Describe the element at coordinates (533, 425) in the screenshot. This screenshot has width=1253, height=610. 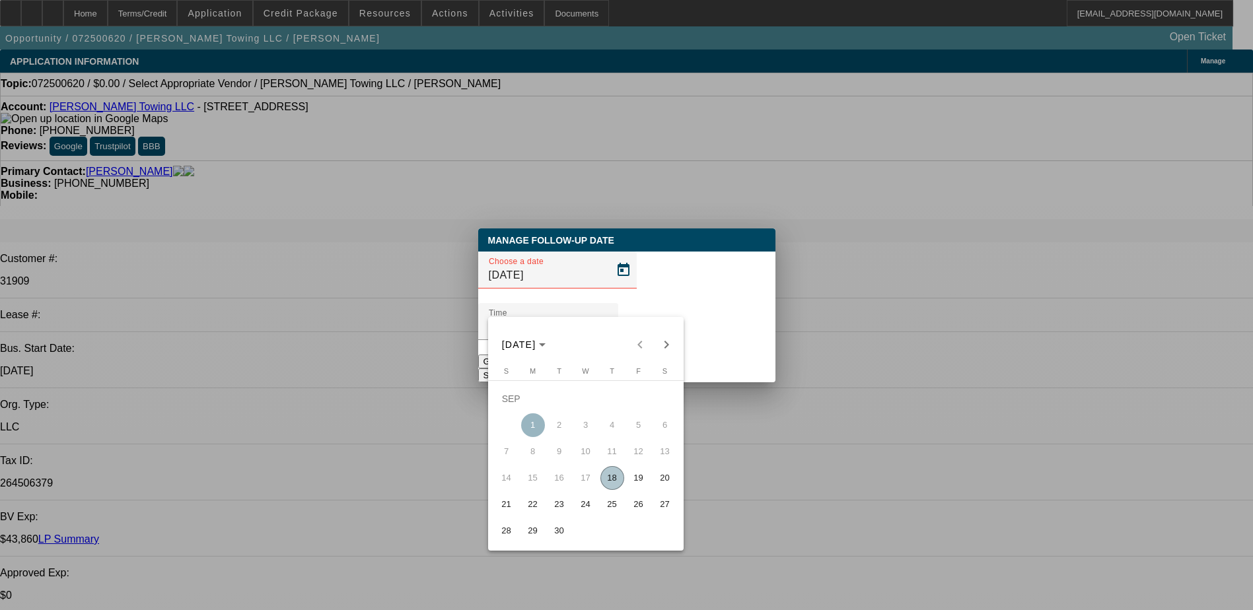
I see `span: 1` at that location.